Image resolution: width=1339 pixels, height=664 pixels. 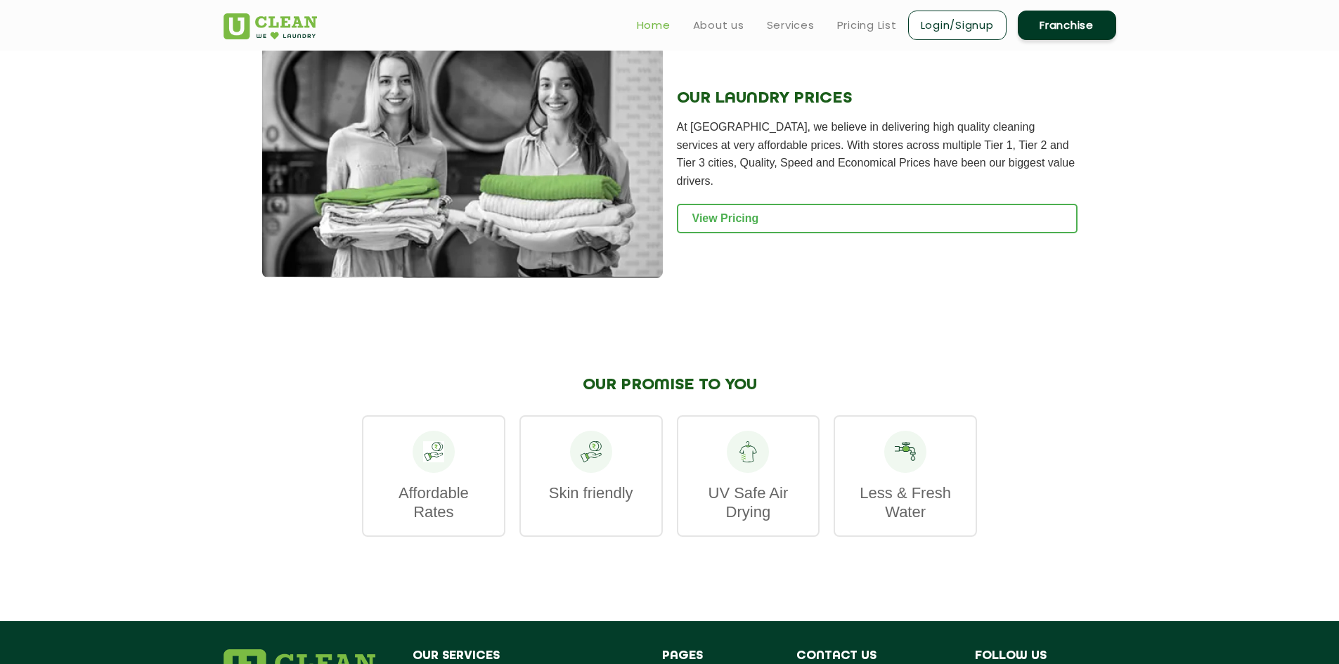 I want to click on a: Pricing List, so click(x=867, y=25).